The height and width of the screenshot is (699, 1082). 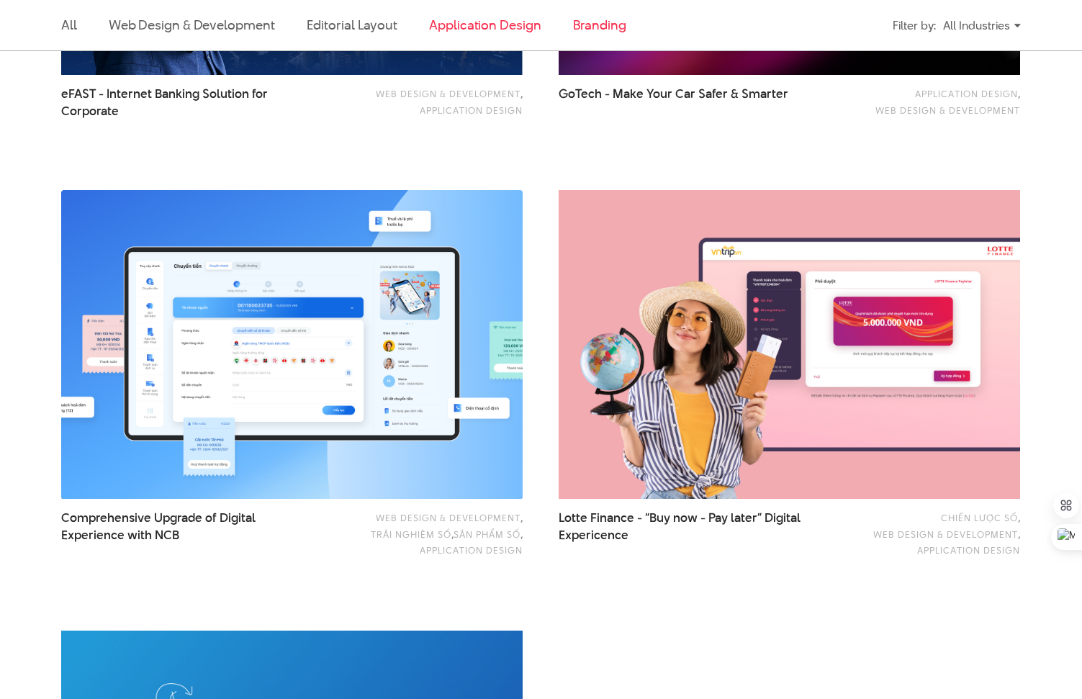 I want to click on a: All, so click(x=69, y=24).